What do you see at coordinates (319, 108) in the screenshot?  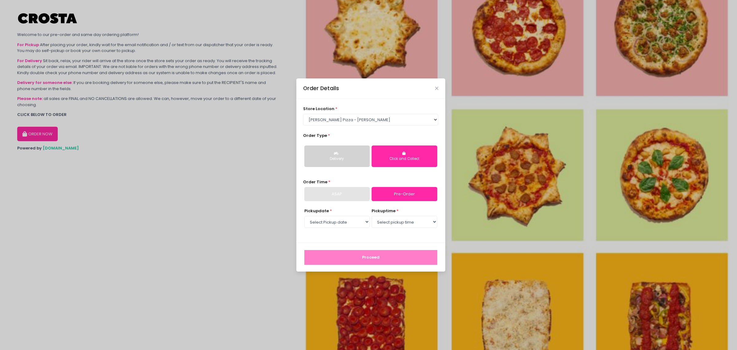 I see `span: store location` at bounding box center [319, 108].